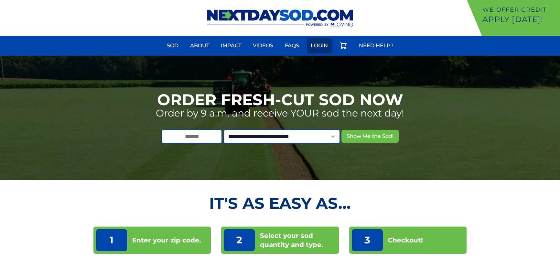 The image size is (560, 268). I want to click on p: Enter your zip code., so click(167, 240).